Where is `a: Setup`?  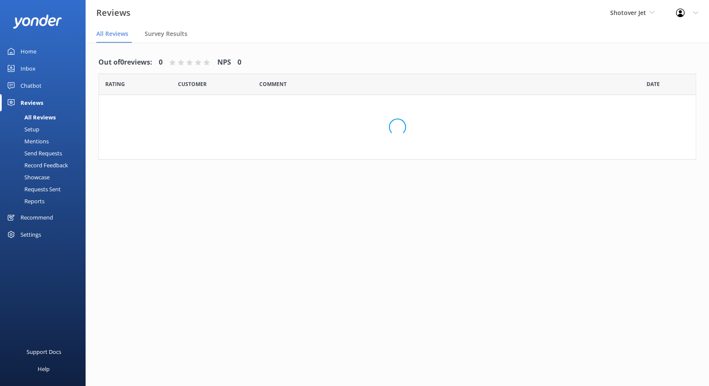 a: Setup is located at coordinates (45, 129).